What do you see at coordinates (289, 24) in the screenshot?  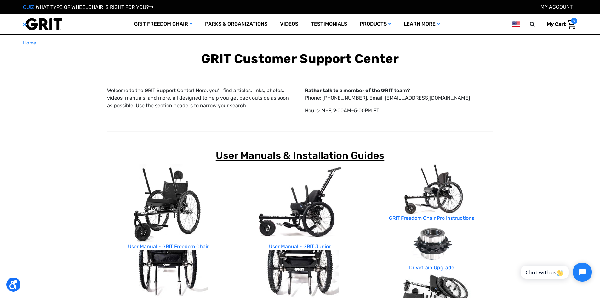 I see `a: Videos` at bounding box center [289, 24].